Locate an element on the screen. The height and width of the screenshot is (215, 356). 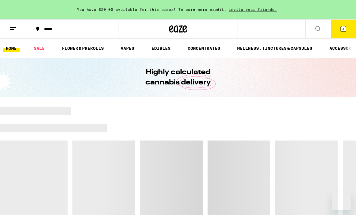
a: EDIBLES is located at coordinates (161, 48).